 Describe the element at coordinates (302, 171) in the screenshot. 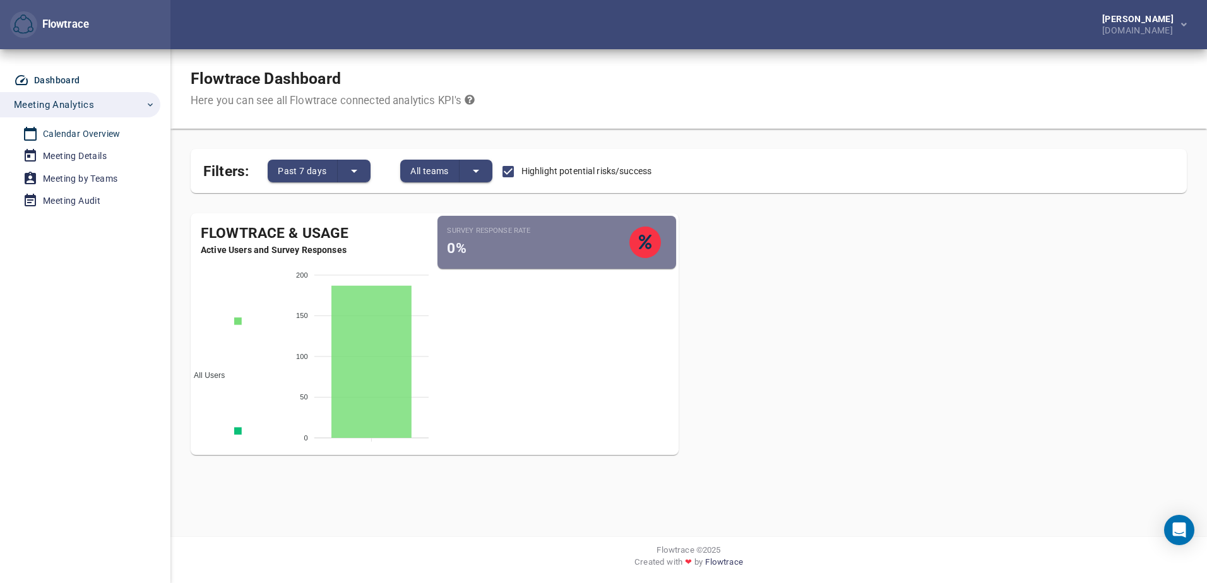

I see `button: Past 7 days` at that location.